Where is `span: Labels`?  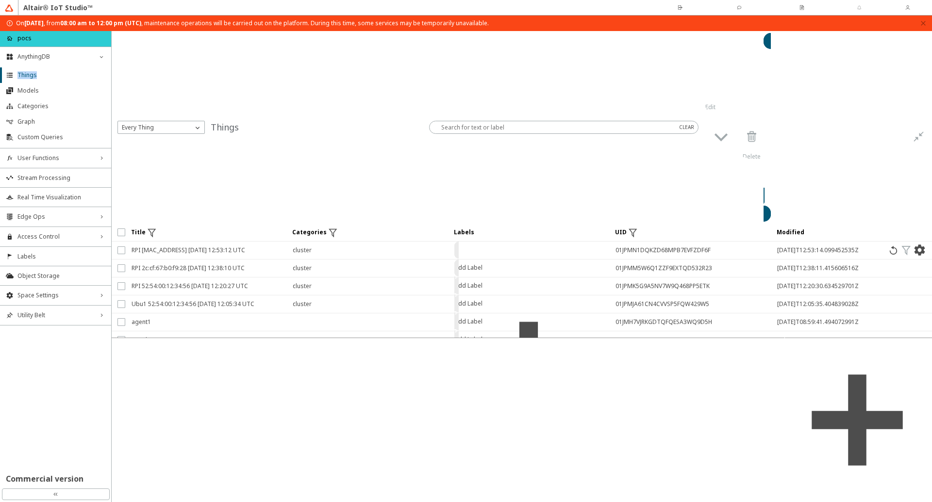
span: Labels is located at coordinates (61, 257).